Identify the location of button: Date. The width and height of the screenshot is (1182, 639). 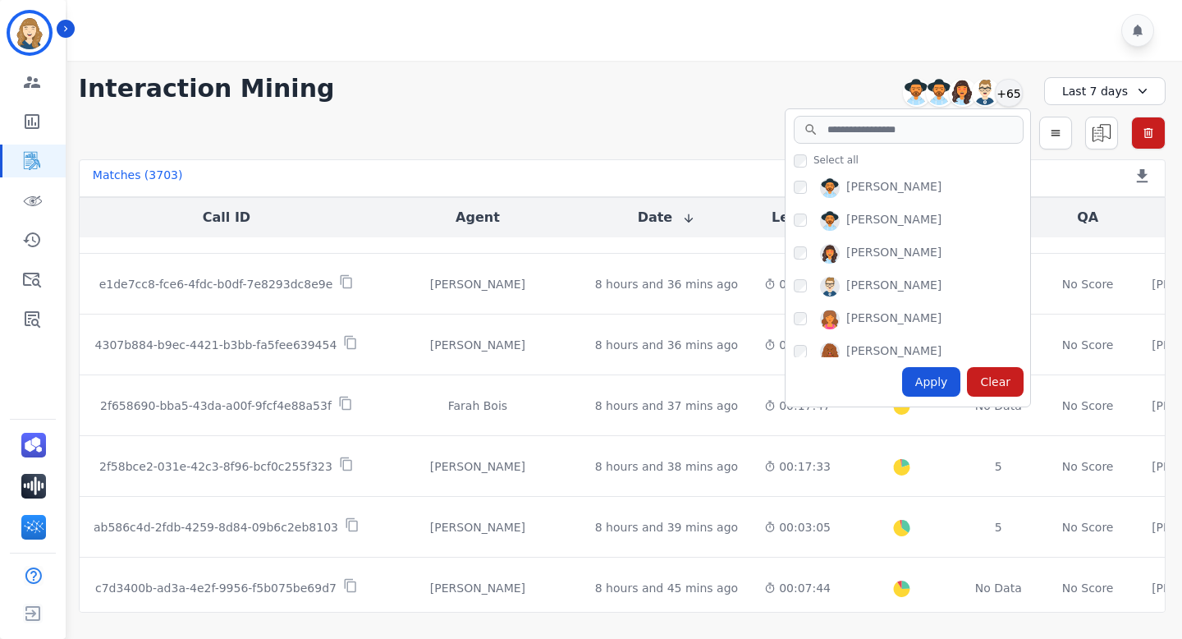
(667, 218).